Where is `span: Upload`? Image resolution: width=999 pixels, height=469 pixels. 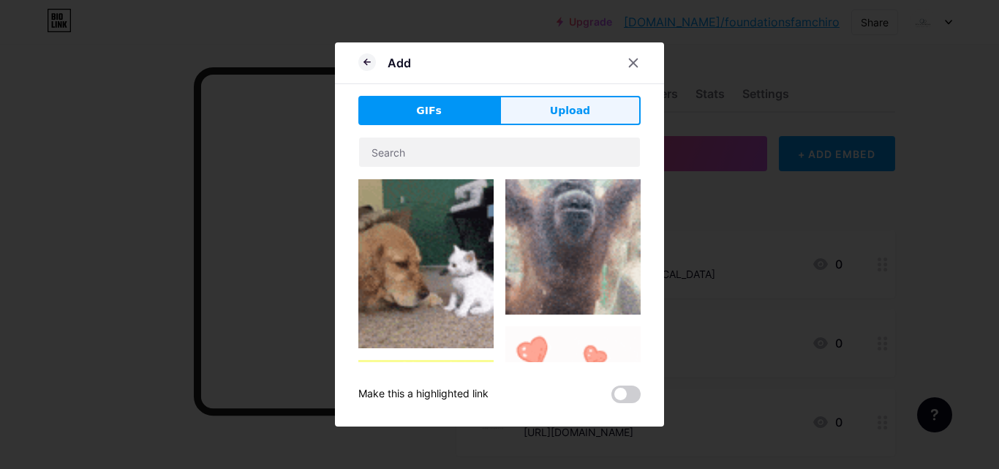 span: Upload is located at coordinates (570, 110).